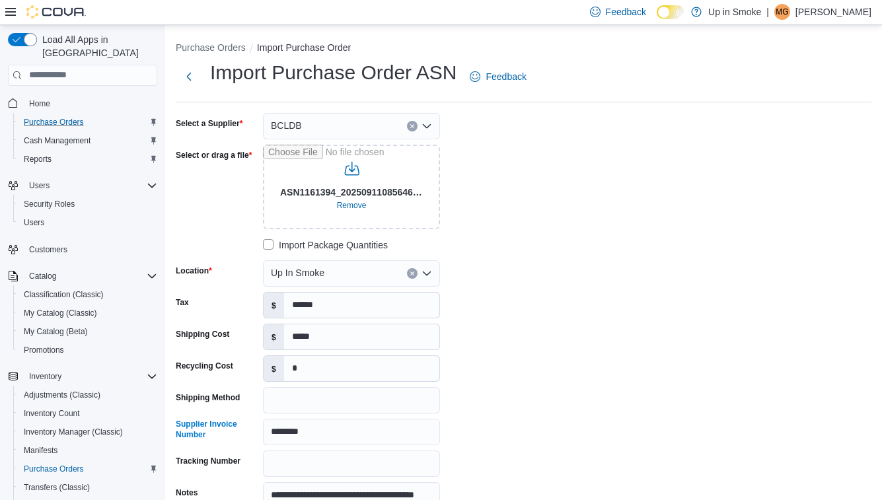 The height and width of the screenshot is (500, 882). Describe the element at coordinates (671, 12) in the screenshot. I see `input: Dark Mode` at that location.